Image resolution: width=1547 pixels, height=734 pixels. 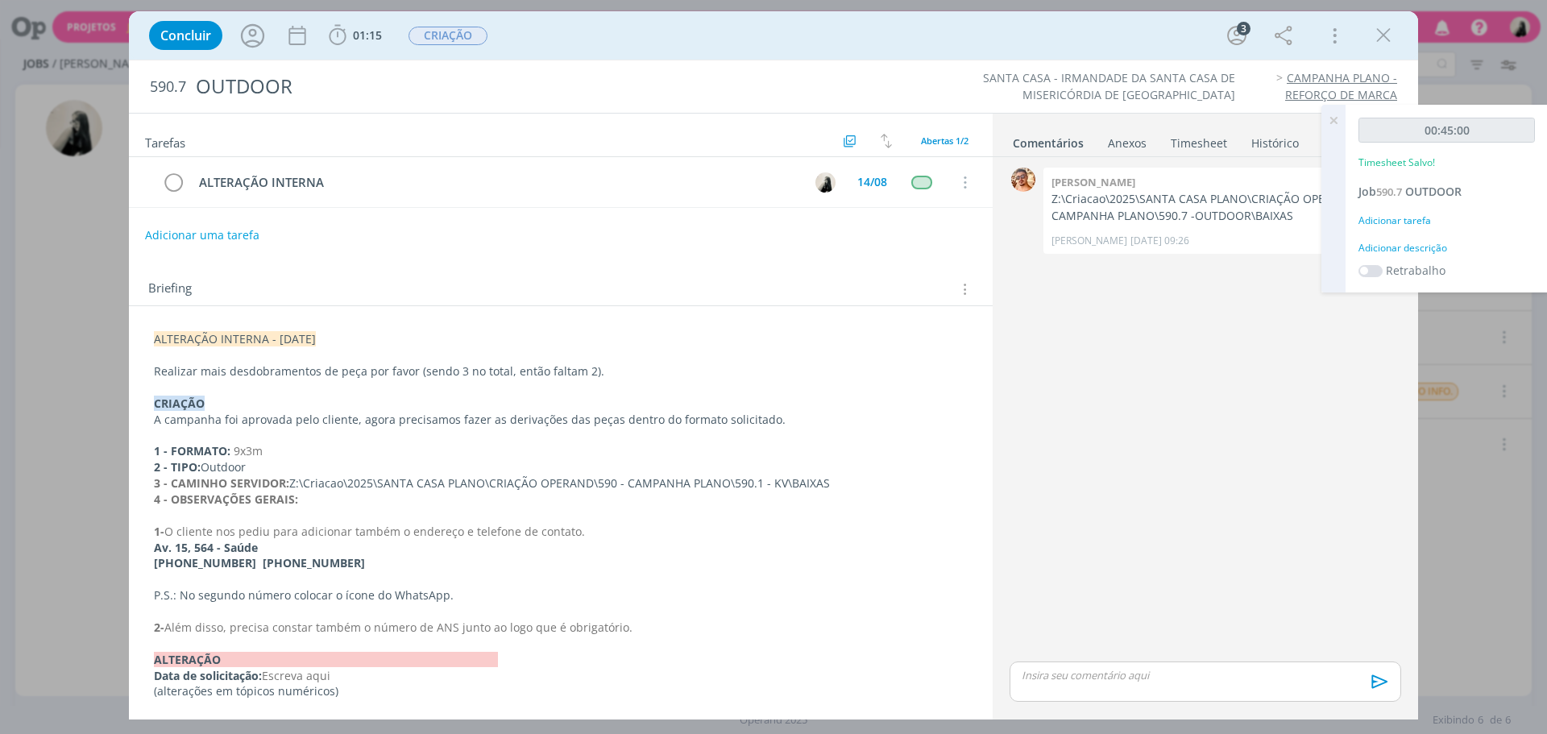 I want to click on a: Job590.7OUTDOOR, so click(x=1410, y=191).